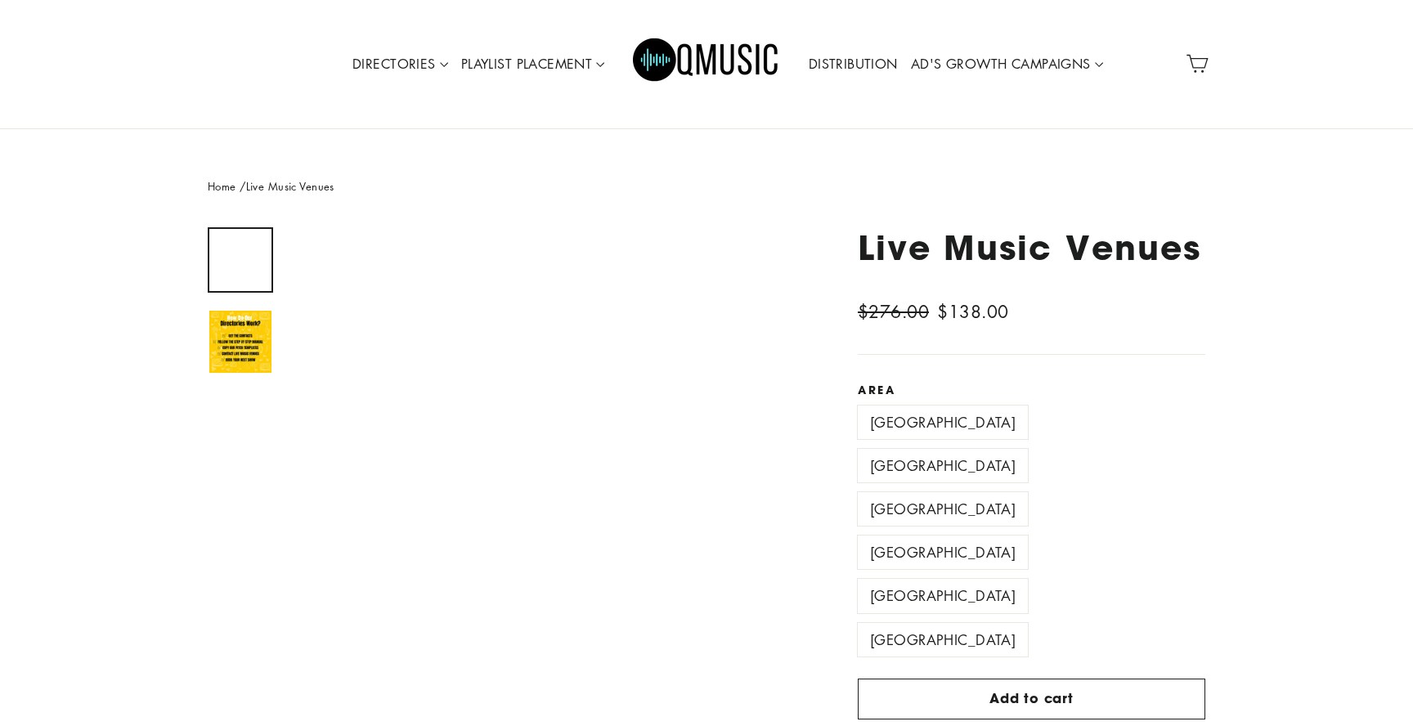 This screenshot has width=1413, height=726. I want to click on a: DIRECTORIES, so click(400, 65).